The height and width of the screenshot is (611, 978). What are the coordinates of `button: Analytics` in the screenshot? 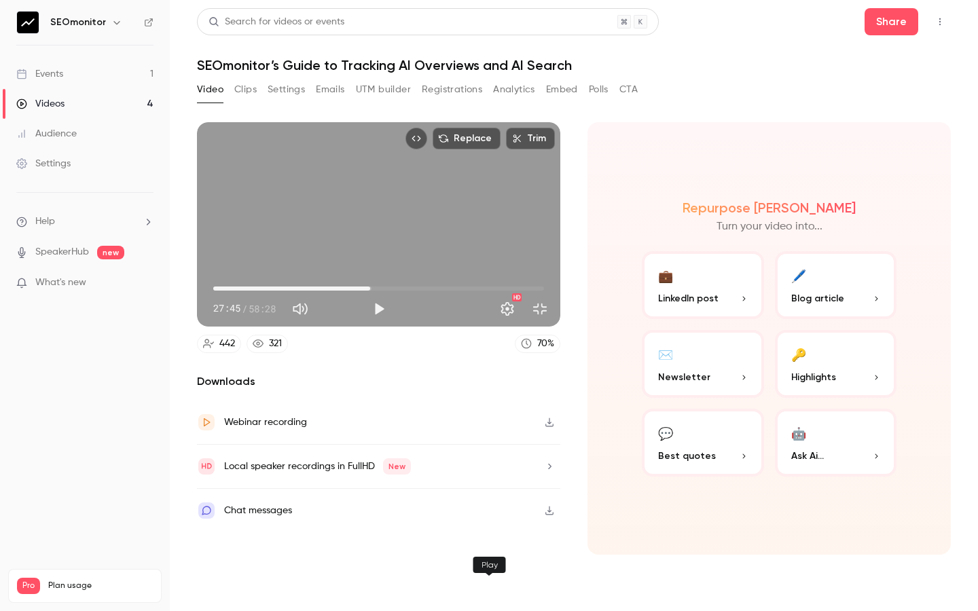 It's located at (514, 90).